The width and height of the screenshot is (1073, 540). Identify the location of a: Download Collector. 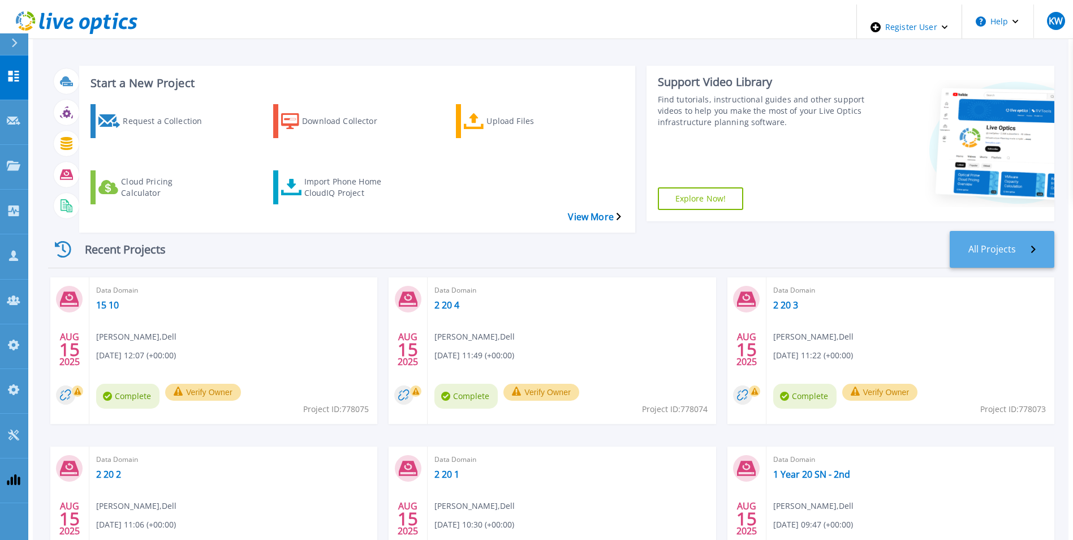
(342, 121).